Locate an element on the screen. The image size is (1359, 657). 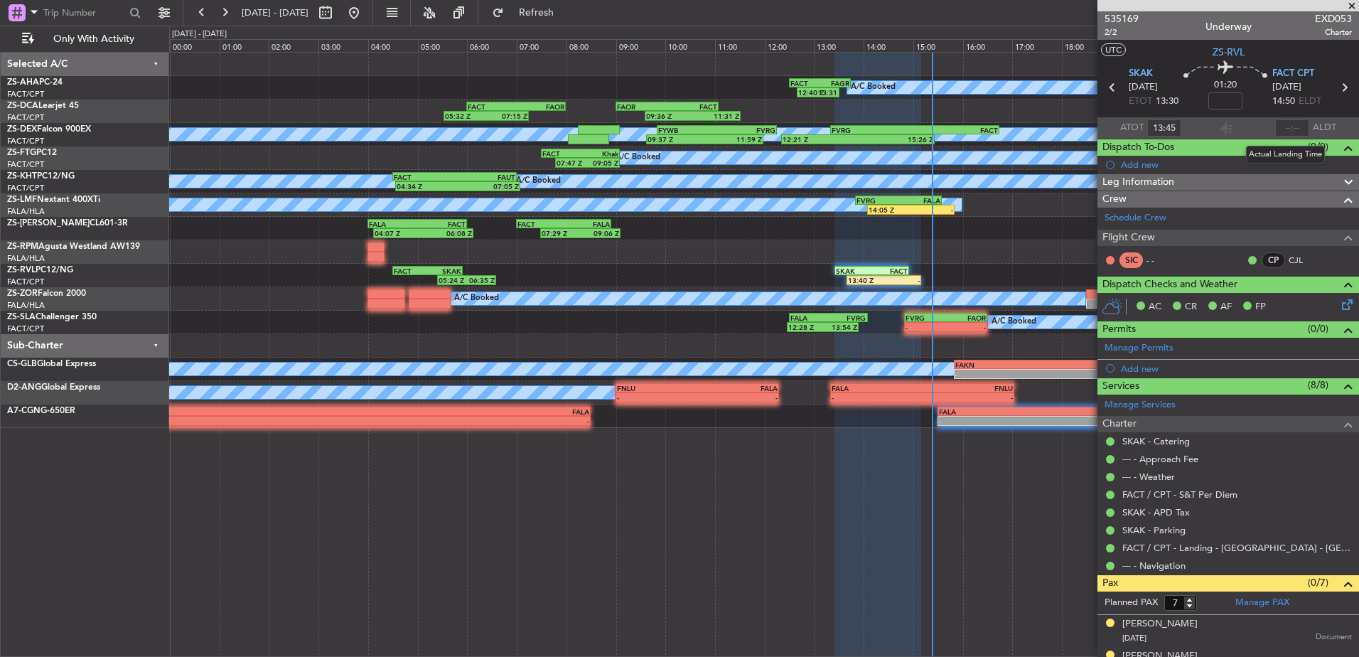
div: 02:00 is located at coordinates (294, 45).